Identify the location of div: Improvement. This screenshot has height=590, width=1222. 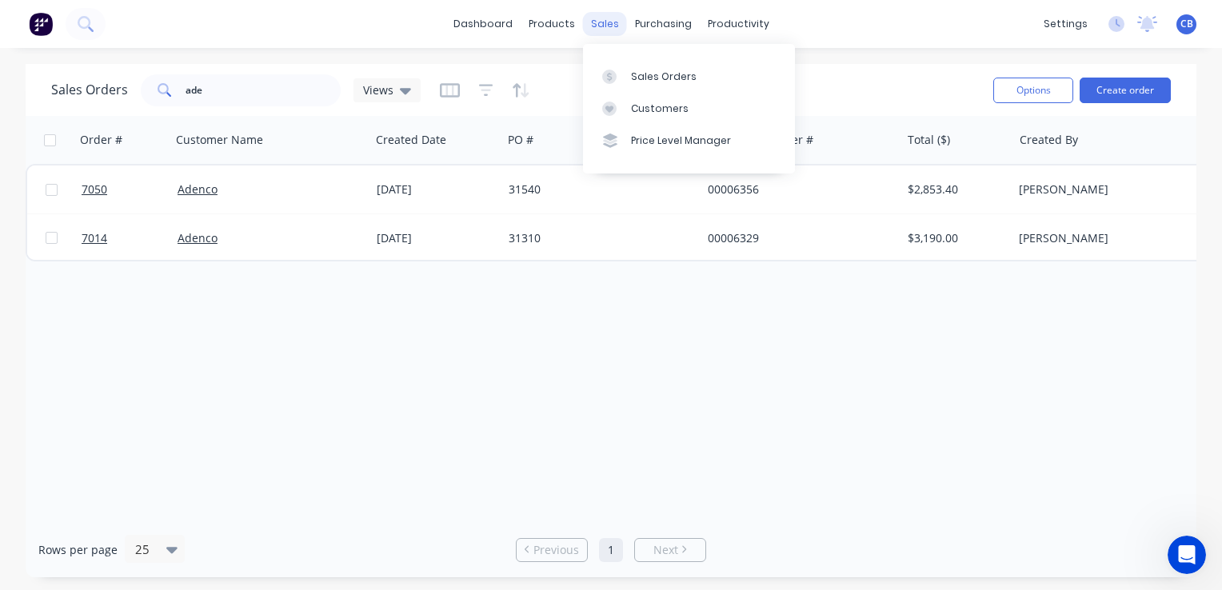
(160, 461).